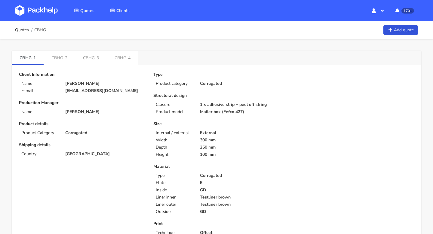 The height and width of the screenshot is (234, 433). What do you see at coordinates (123, 11) in the screenshot?
I see `span: Clients` at bounding box center [123, 11].